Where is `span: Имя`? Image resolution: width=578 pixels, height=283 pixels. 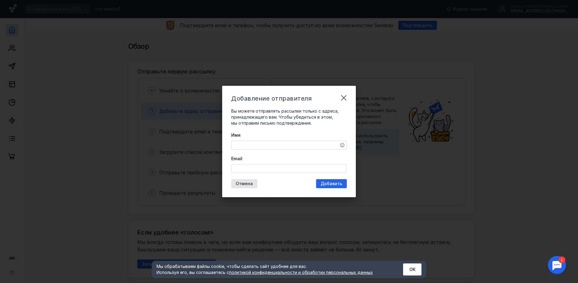 span: Имя is located at coordinates (236, 135).